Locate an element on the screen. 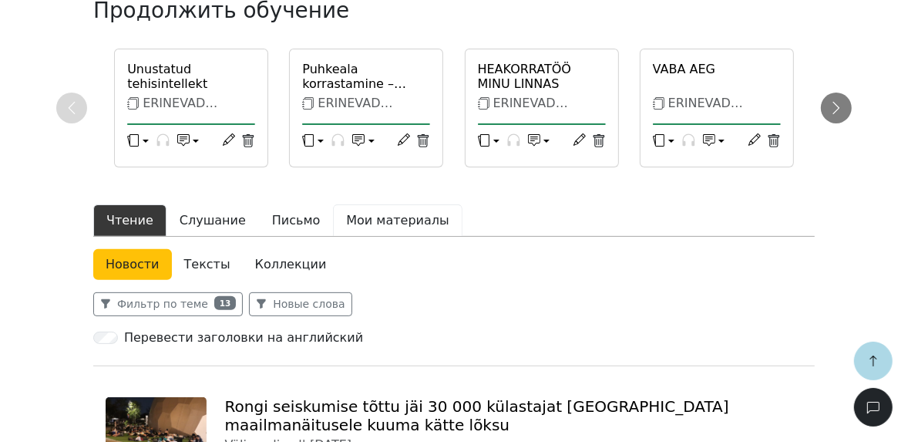 The image size is (908, 442). h6: Перевести заголовки на английский is located at coordinates (244, 337).